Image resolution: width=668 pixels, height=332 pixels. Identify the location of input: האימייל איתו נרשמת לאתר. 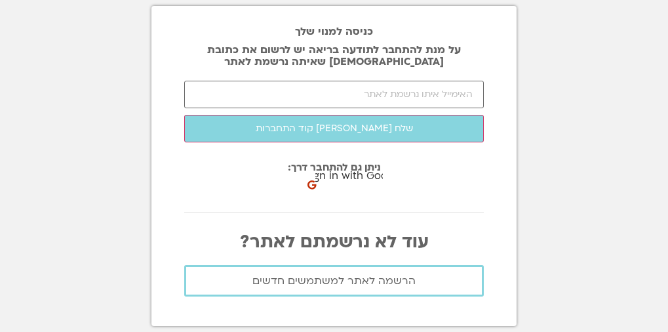
(334, 94).